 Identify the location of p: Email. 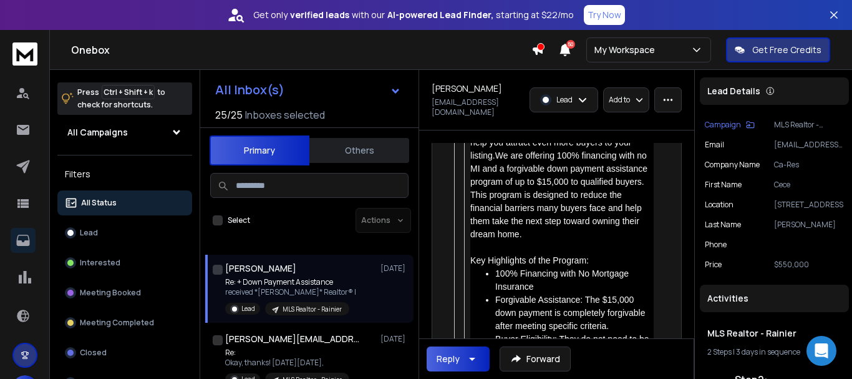
(714, 145).